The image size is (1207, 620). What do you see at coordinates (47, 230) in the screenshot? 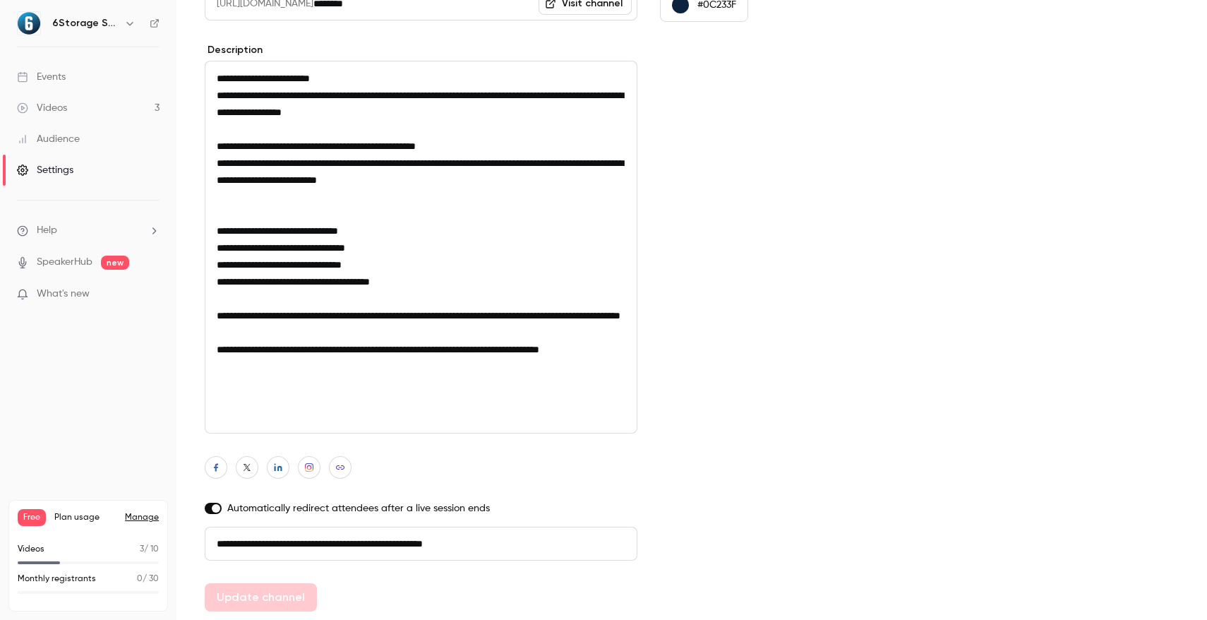
I see `span: Help` at bounding box center [47, 230].